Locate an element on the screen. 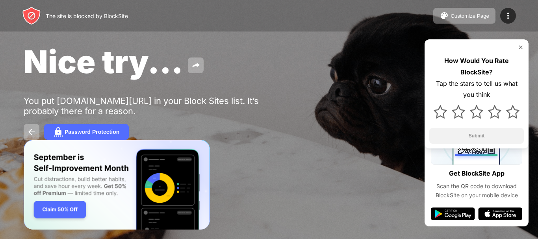 The width and height of the screenshot is (538, 239). div: Scan the QR code to download BlockSite on your mobile device is located at coordinates (476, 191).